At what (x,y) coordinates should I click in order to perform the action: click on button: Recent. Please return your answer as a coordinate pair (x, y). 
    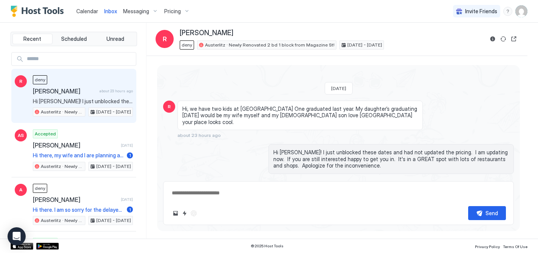
    Looking at the image, I should click on (32, 39).